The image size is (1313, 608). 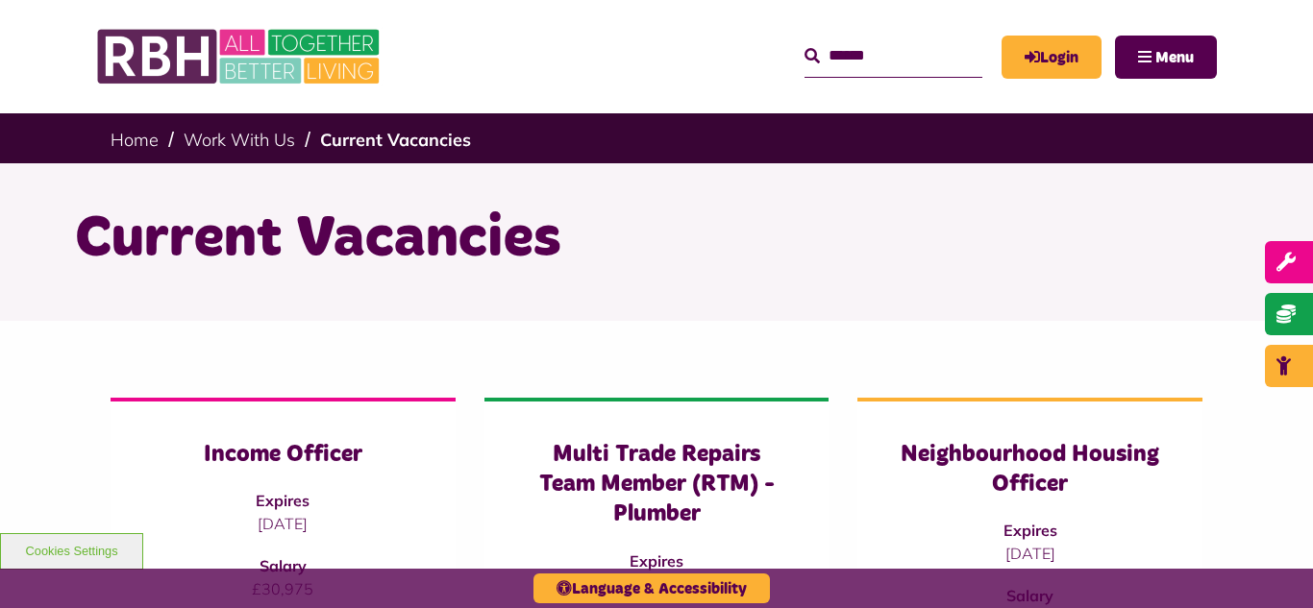 What do you see at coordinates (1051, 57) in the screenshot?
I see `a: MyRBH` at bounding box center [1051, 57].